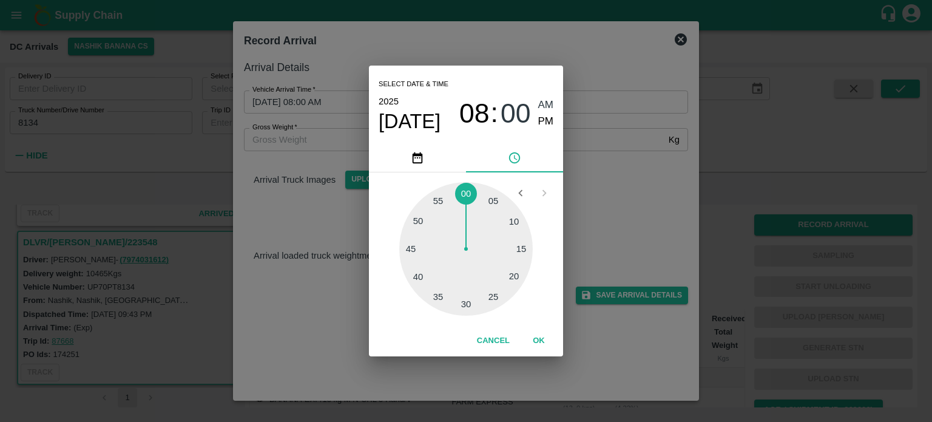  I want to click on span: 00, so click(516, 113).